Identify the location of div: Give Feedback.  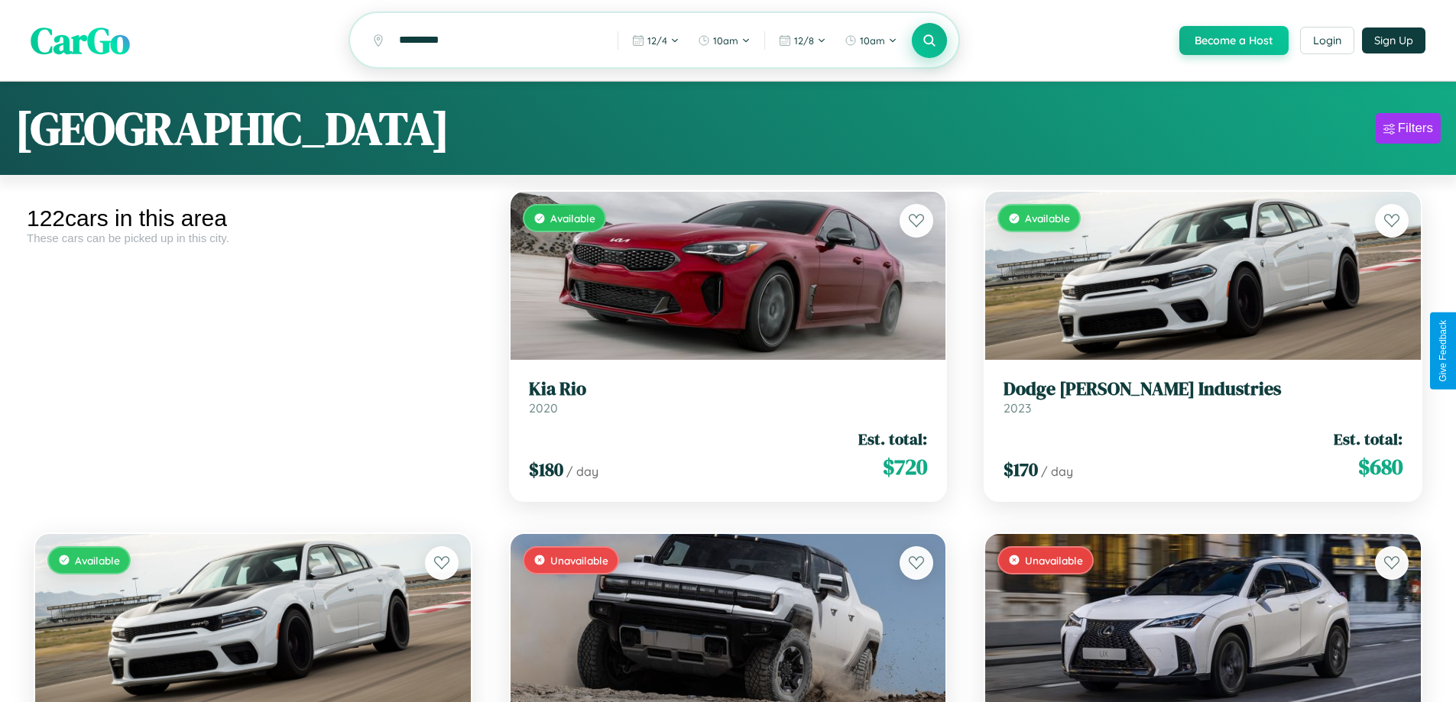
(1443, 351).